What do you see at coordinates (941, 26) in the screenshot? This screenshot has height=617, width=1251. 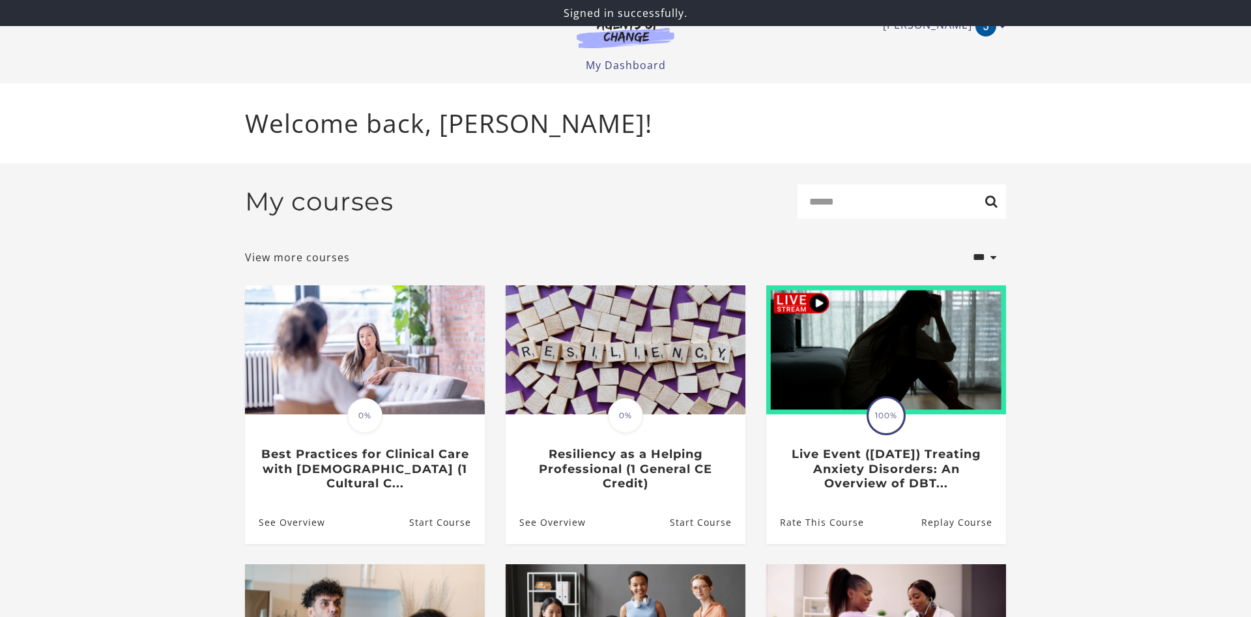 I see `a: Toggle menu` at bounding box center [941, 26].